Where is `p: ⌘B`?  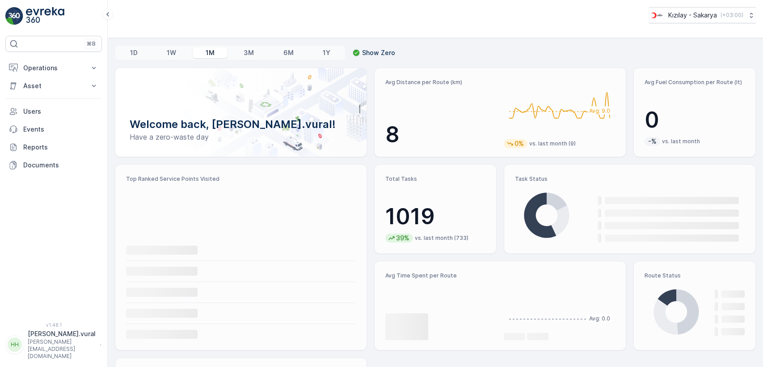
p: ⌘B is located at coordinates (91, 44).